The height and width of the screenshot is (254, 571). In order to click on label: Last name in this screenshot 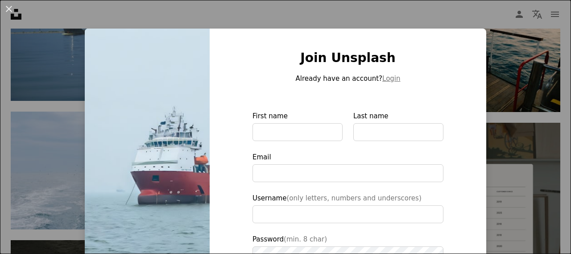, I will do `click(398, 126)`.